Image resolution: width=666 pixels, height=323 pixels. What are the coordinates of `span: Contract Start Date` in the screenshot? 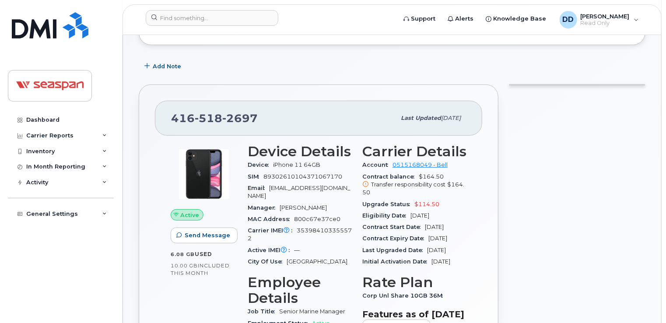 It's located at (393, 227).